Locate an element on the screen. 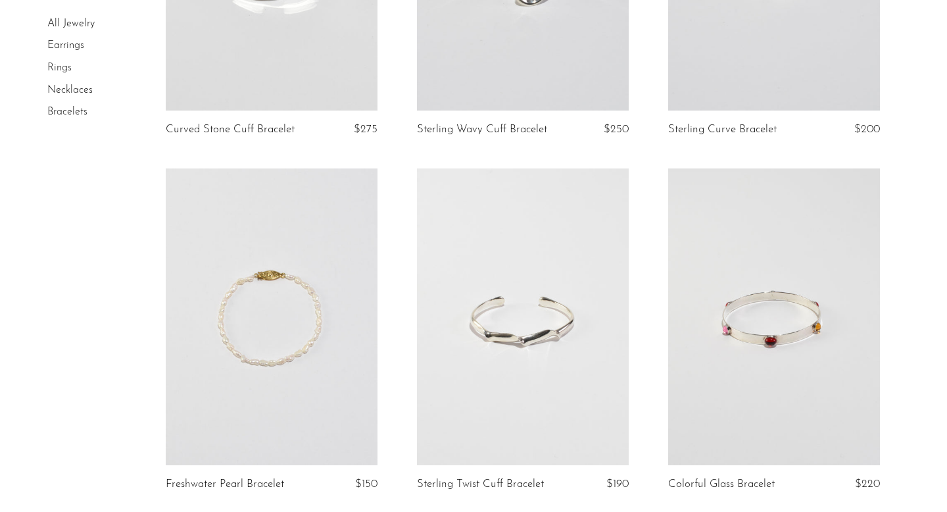  span: $220 is located at coordinates (867, 483).